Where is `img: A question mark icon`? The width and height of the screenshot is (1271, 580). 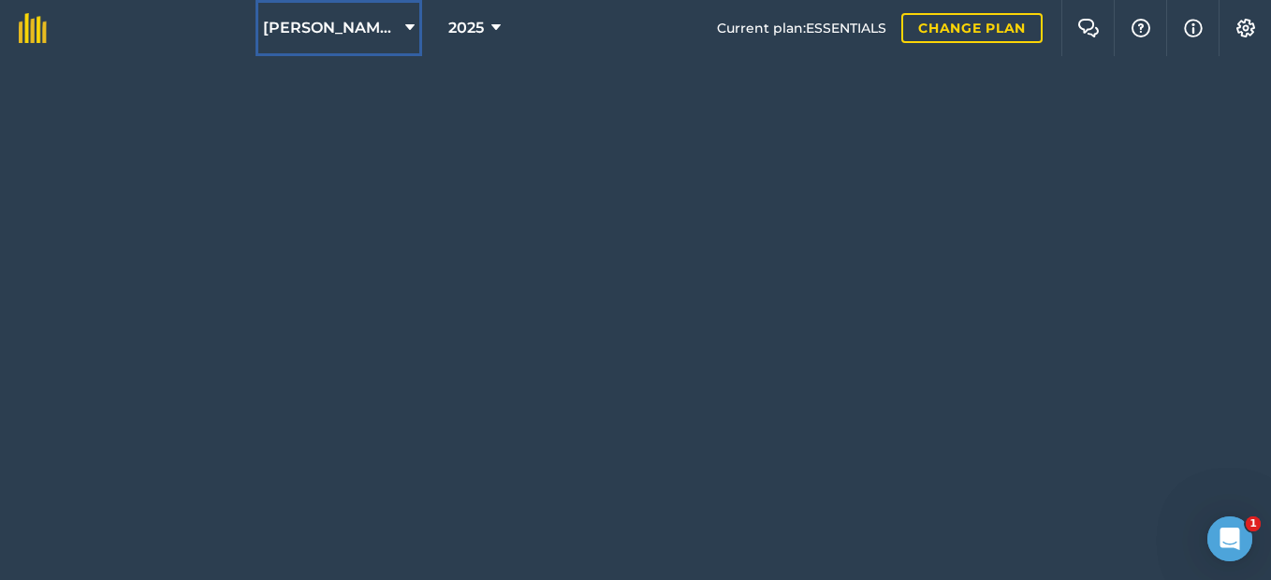
img: A question mark icon is located at coordinates (1141, 28).